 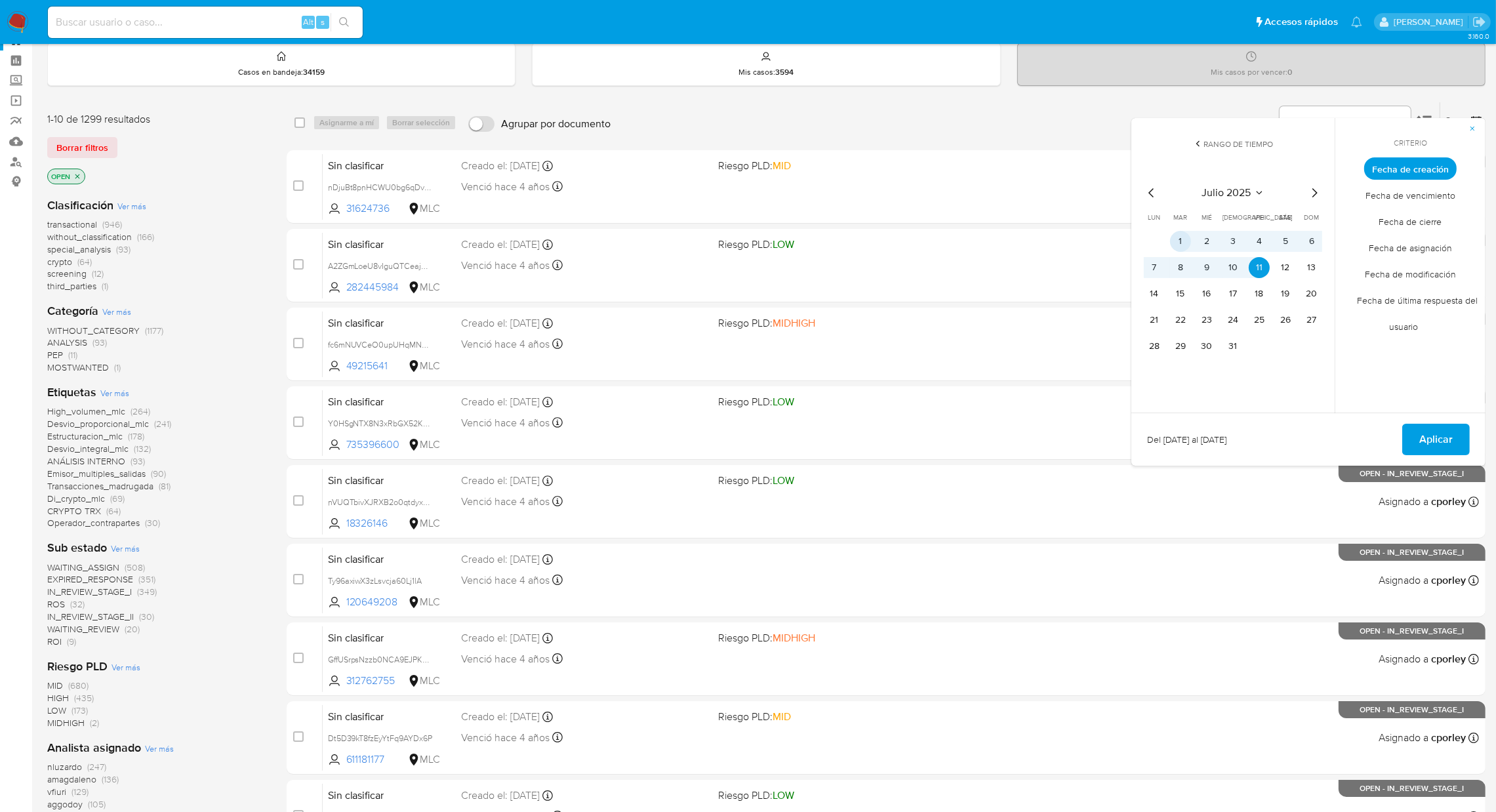 I want to click on span: Accesos rápidos, so click(x=1301, y=22).